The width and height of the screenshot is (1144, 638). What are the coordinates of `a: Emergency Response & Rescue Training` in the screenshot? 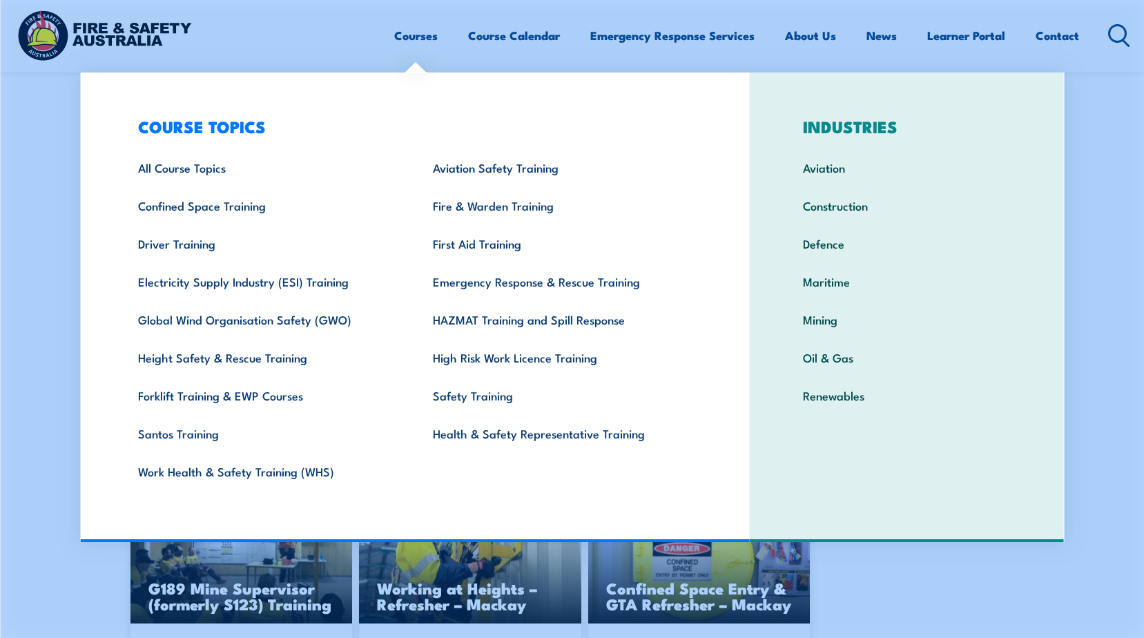 It's located at (559, 281).